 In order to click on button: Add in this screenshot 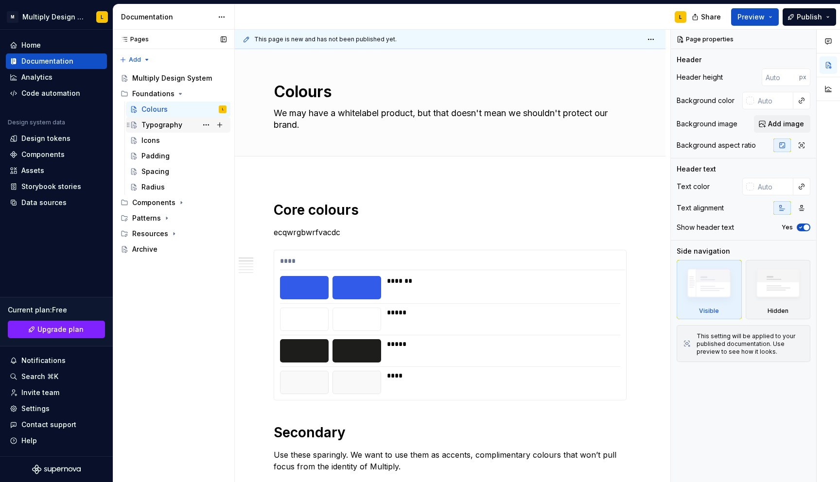, I will do `click(135, 60)`.